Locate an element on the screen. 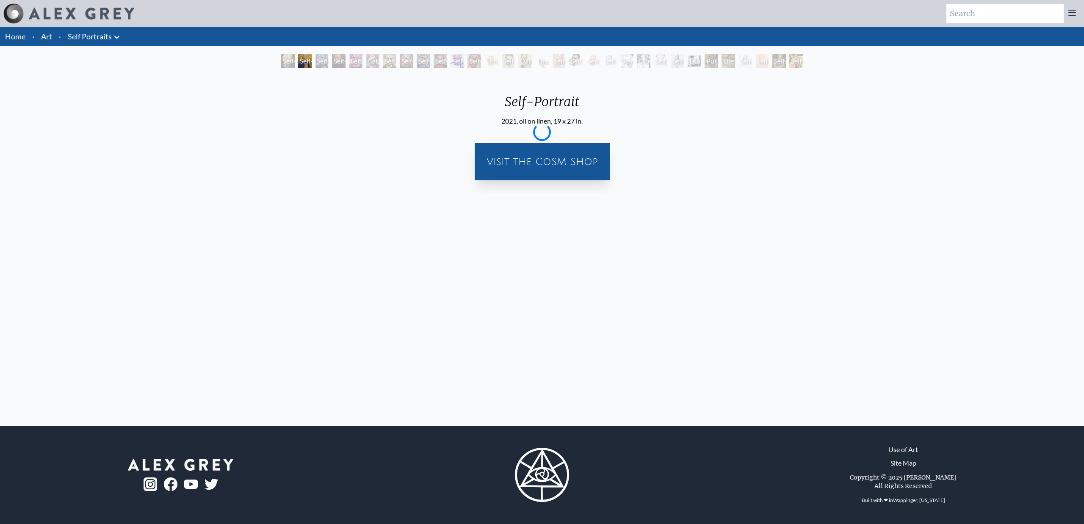 Image resolution: width=1084 pixels, height=524 pixels. div: Daibutsu is located at coordinates (525, 61).